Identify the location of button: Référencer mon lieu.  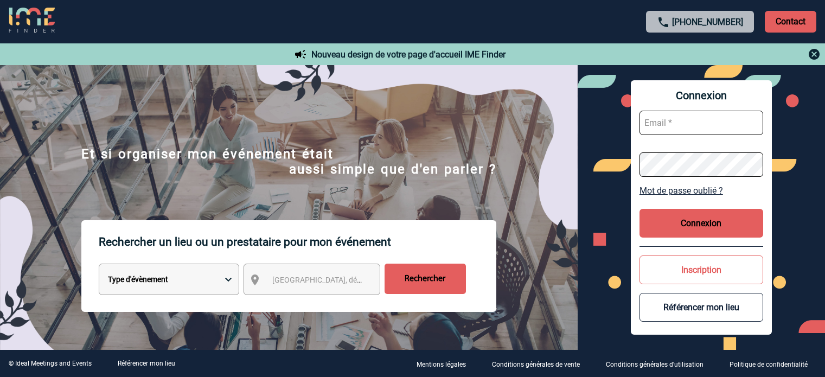
(701, 307).